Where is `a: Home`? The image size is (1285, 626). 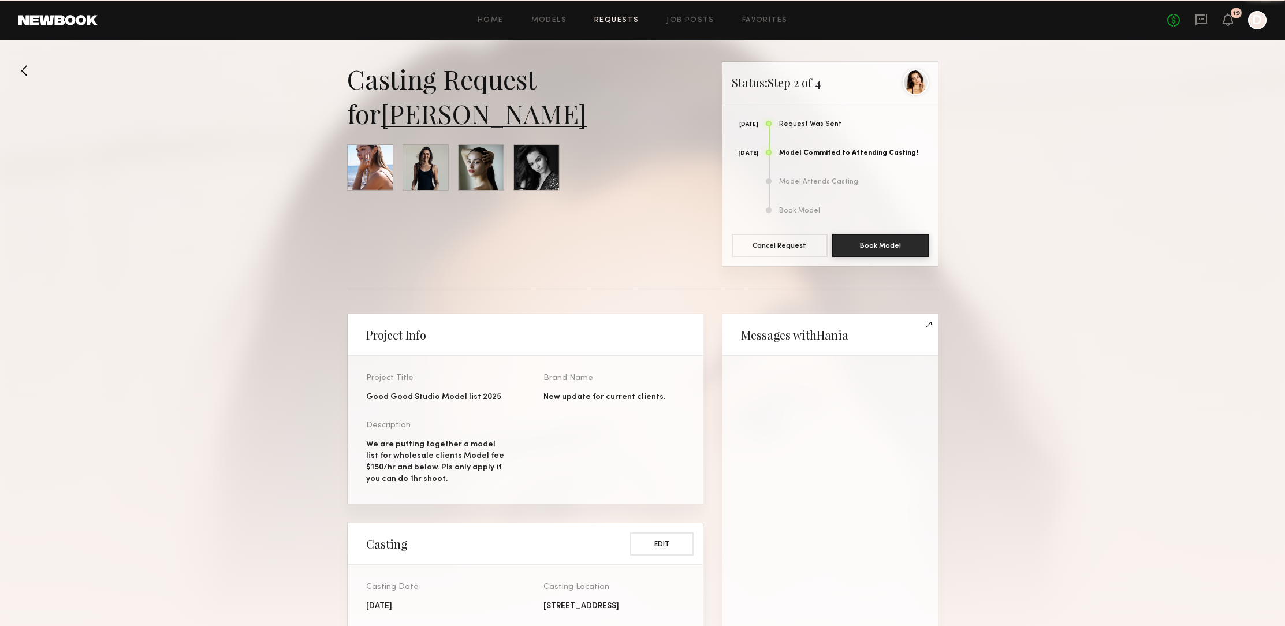 a: Home is located at coordinates (490, 20).